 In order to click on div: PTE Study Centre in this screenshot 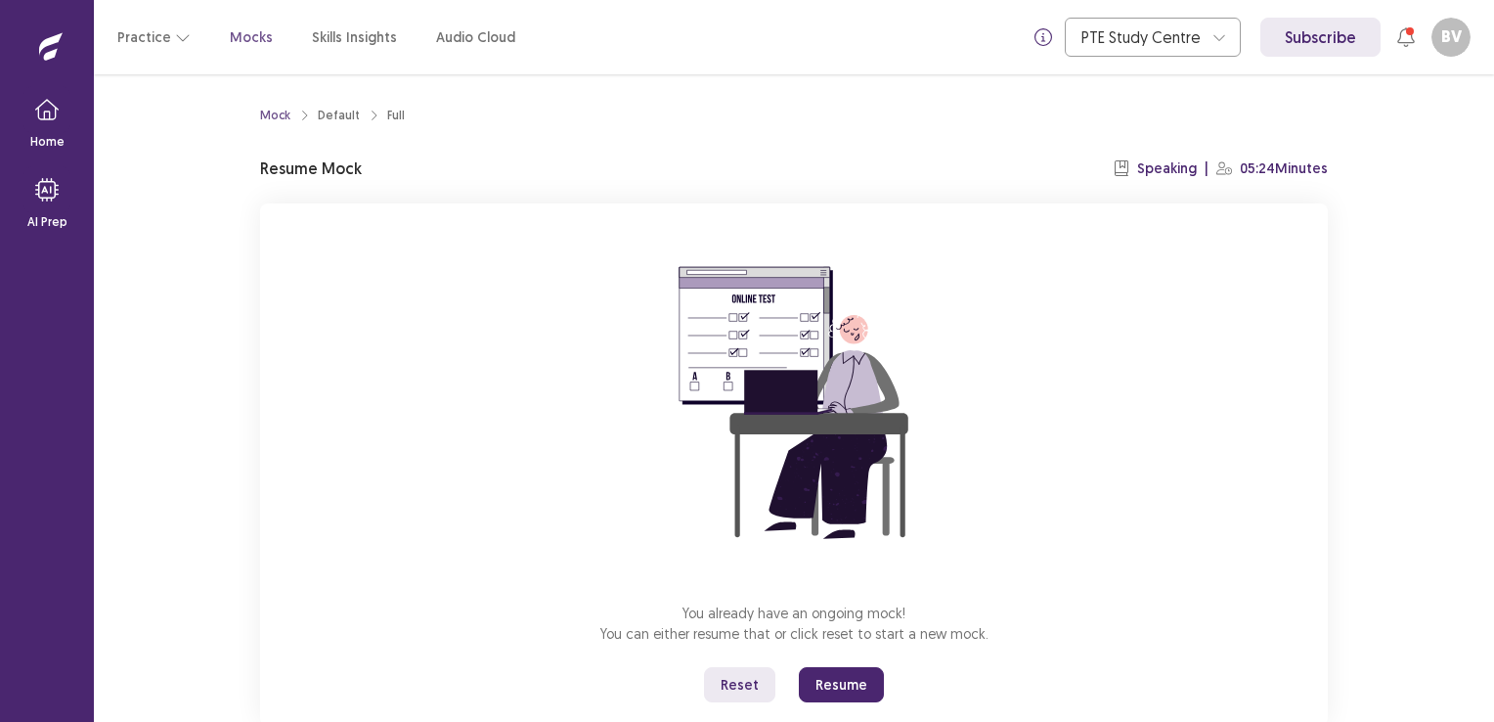, I will do `click(1142, 37)`.